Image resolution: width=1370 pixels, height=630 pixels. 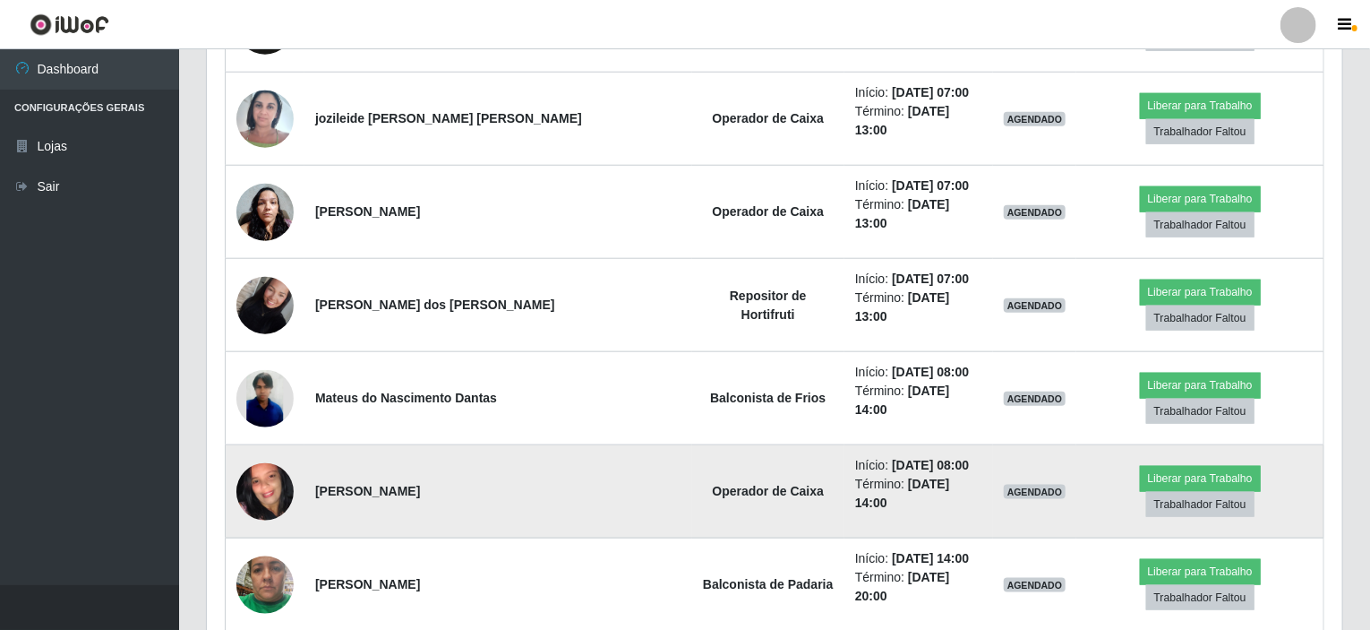 What do you see at coordinates (265, 304) in the screenshot?
I see `img: 1755980716482.jpeg` at bounding box center [265, 304].